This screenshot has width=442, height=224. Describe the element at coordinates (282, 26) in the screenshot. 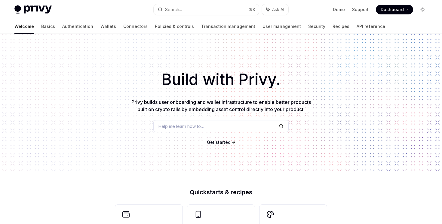

I see `a: User management` at that location.